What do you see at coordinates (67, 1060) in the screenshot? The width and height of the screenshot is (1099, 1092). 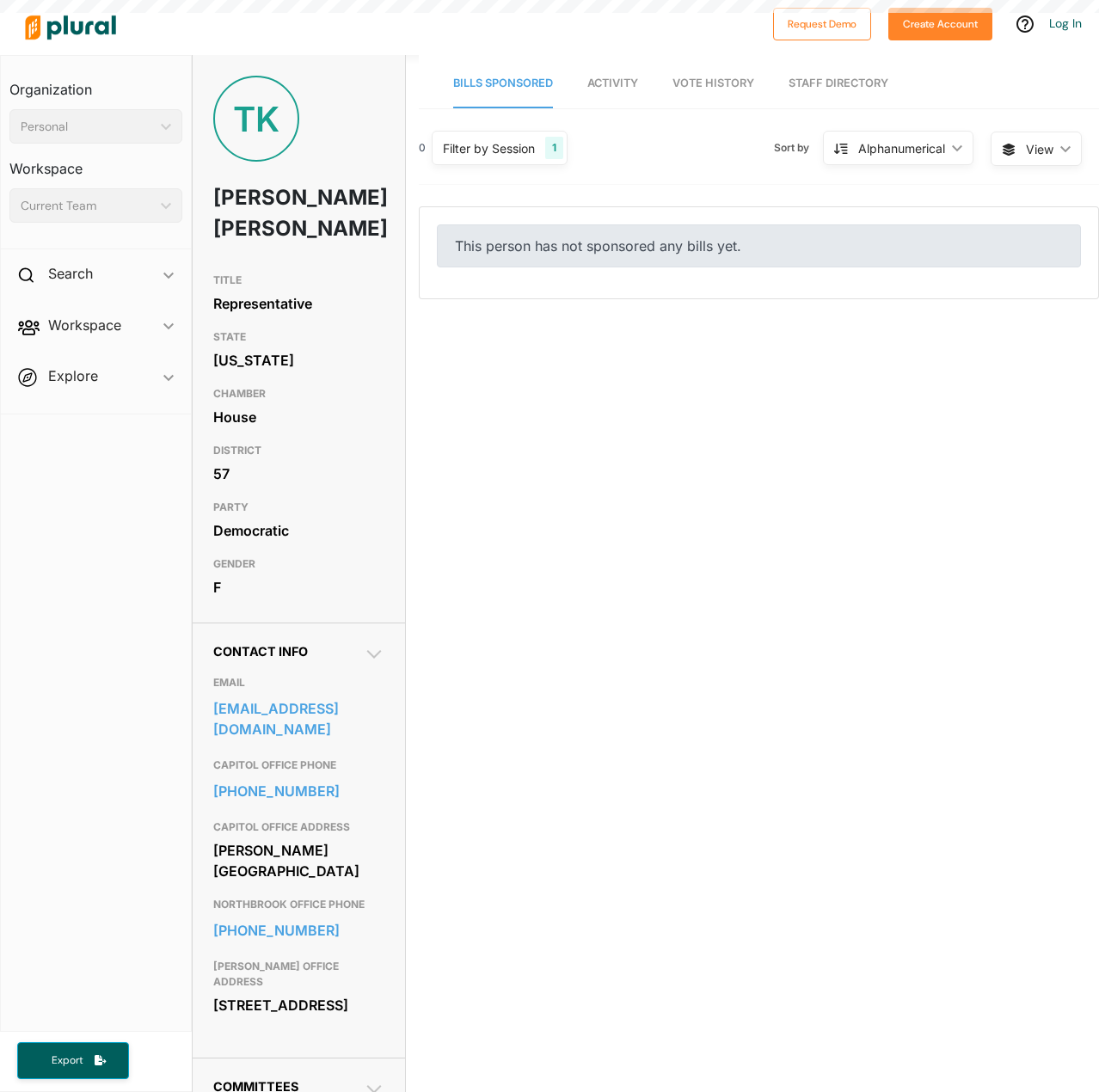 I see `span: Export` at bounding box center [67, 1060].